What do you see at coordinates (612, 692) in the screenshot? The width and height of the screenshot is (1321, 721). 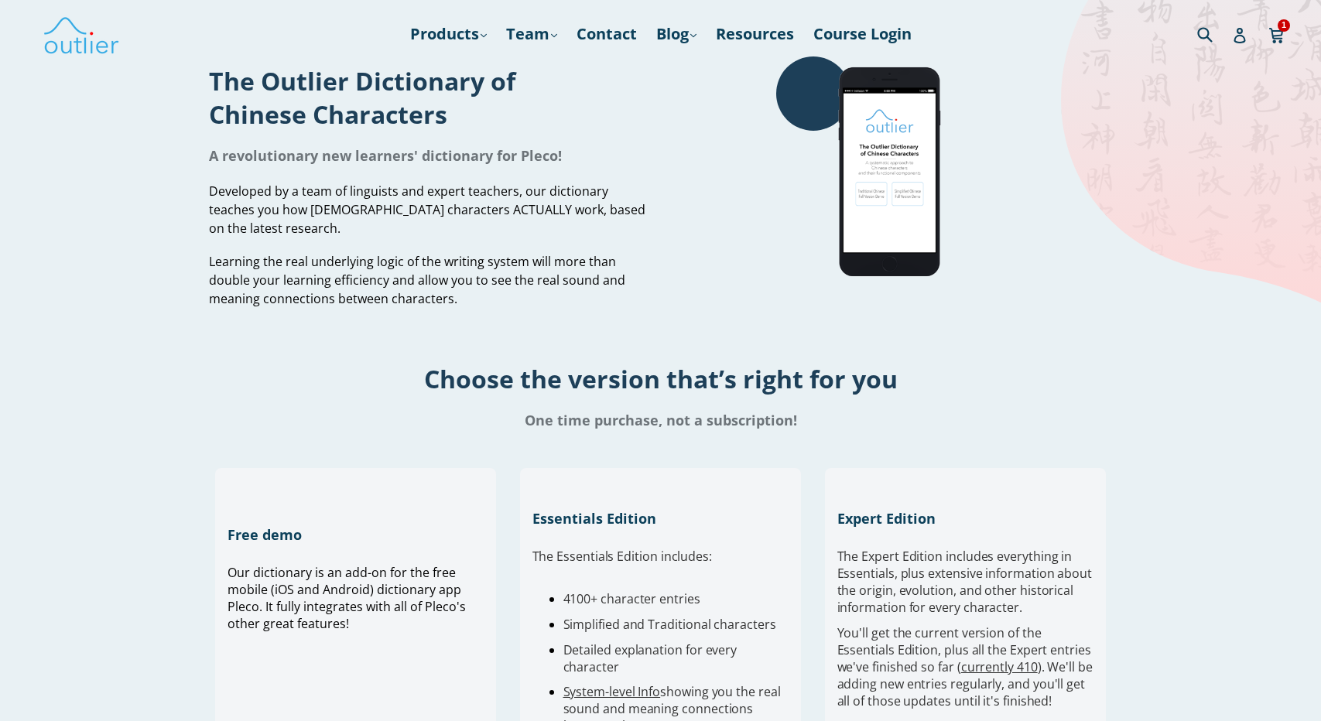 I see `a: System-level Info` at bounding box center [612, 692].